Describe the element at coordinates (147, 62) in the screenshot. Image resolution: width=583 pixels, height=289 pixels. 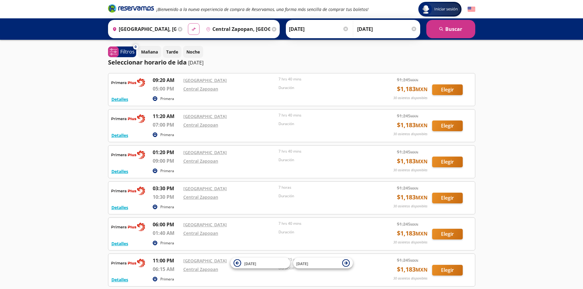
I see `p: Seleccionar horario de ida` at that location.